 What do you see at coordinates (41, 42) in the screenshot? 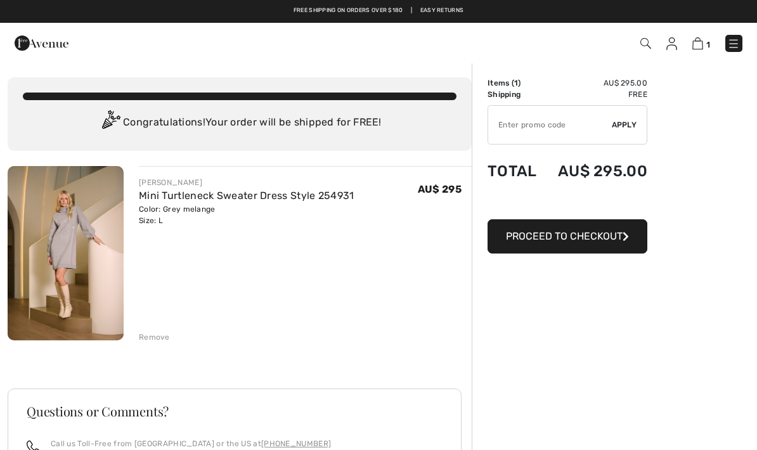
I see `a: 1ère Avenue` at bounding box center [41, 42].